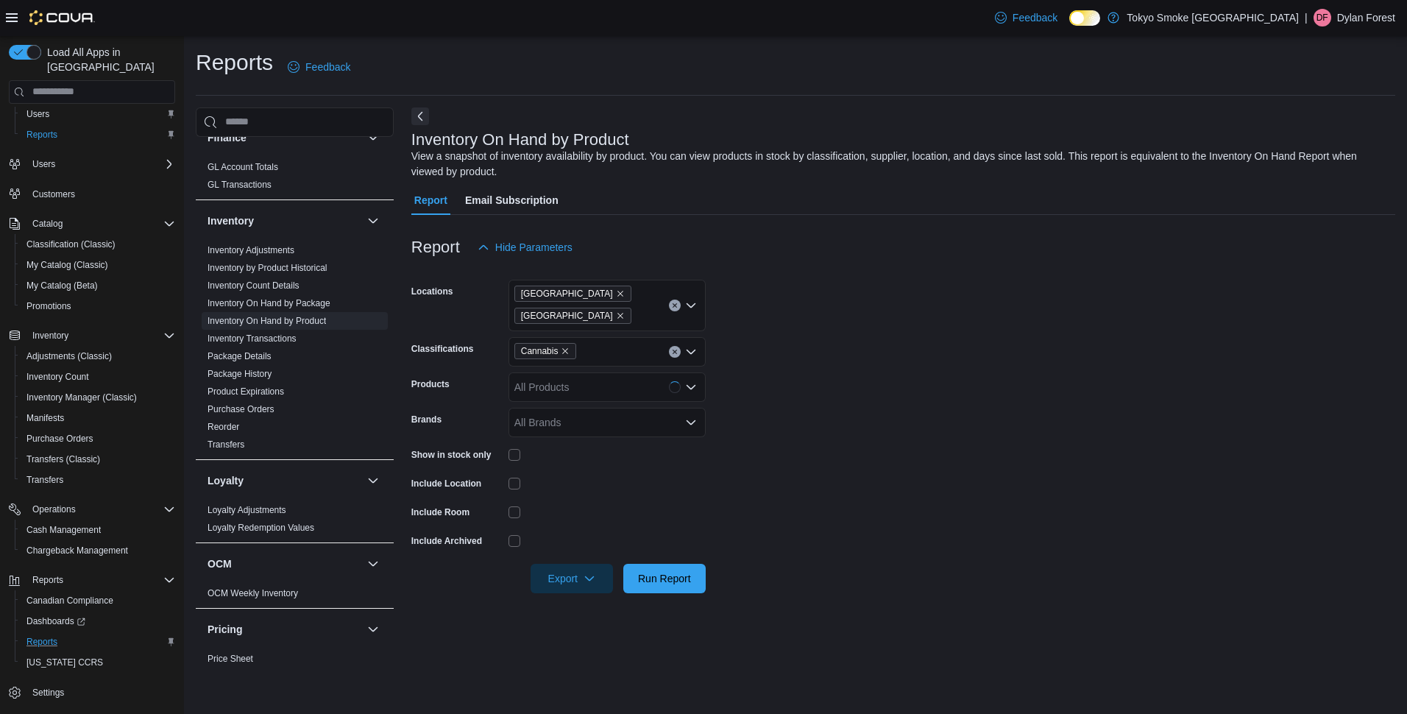  Describe the element at coordinates (373, 138) in the screenshot. I see `button: Finance` at that location.